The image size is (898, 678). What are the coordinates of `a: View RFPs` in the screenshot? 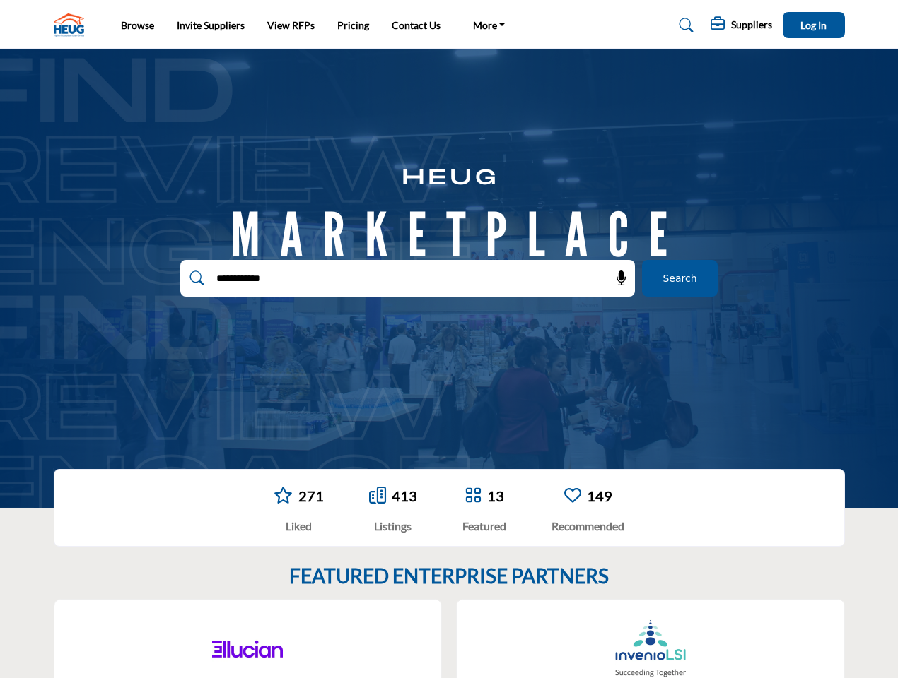 It's located at (290, 25).